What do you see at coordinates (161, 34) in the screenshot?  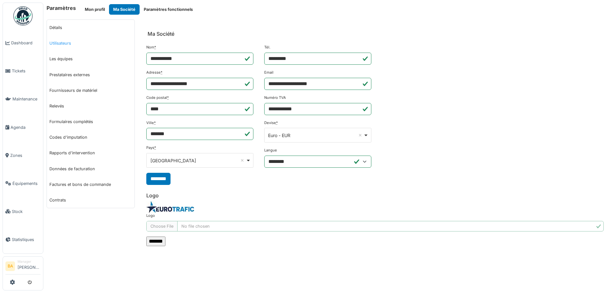 I see `h6: Ma Société` at bounding box center [161, 34].